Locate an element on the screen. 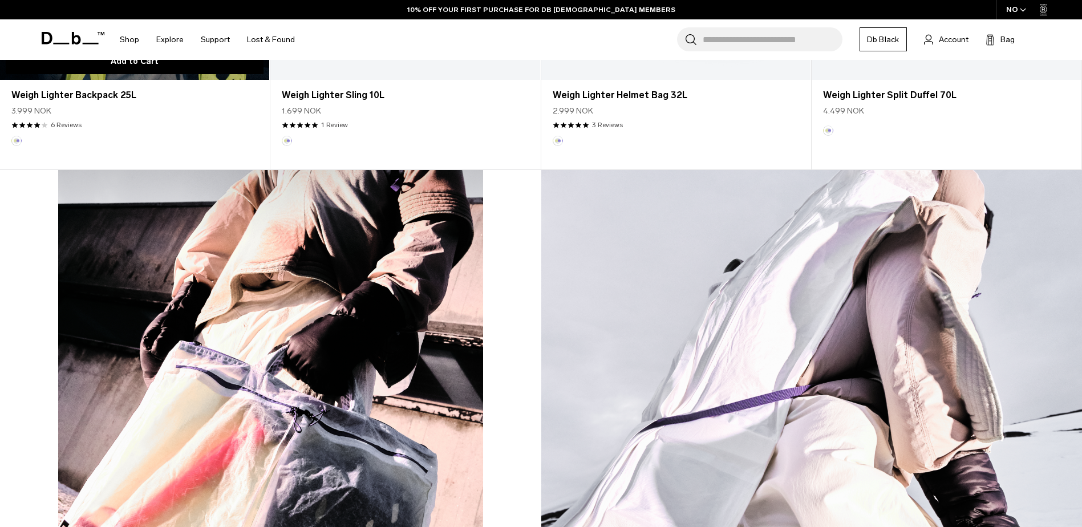  a: Weigh Lighter Split Duffel 70L is located at coordinates (947, 95).